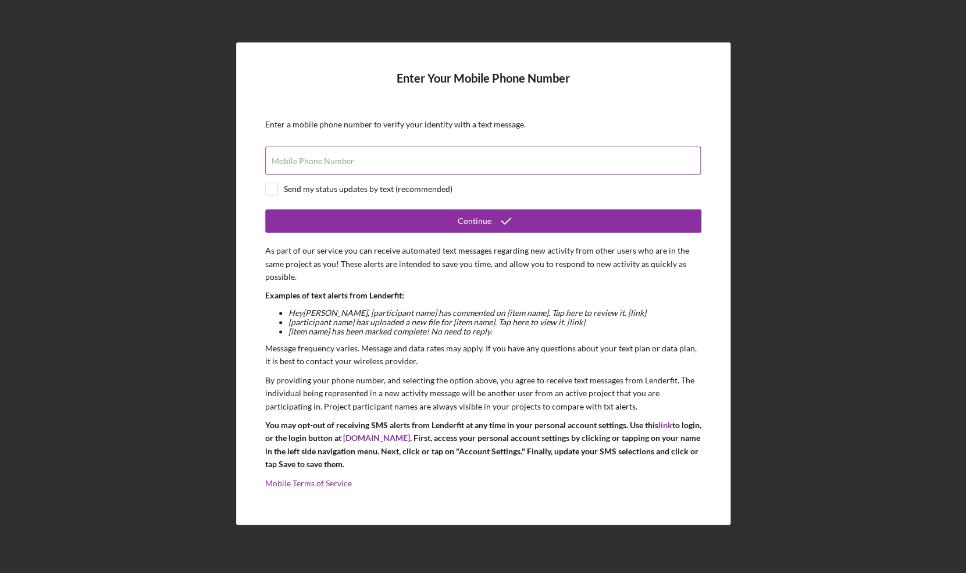 Image resolution: width=966 pixels, height=573 pixels. What do you see at coordinates (495, 322) in the screenshot?
I see `li: [participant name] has uploaded a new file for [item name]. Tap here to view it. [link]` at bounding box center [495, 322].